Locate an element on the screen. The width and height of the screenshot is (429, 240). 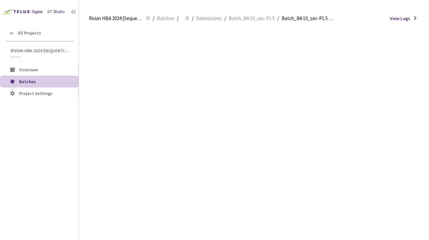
span: Submissions is located at coordinates (209, 18).